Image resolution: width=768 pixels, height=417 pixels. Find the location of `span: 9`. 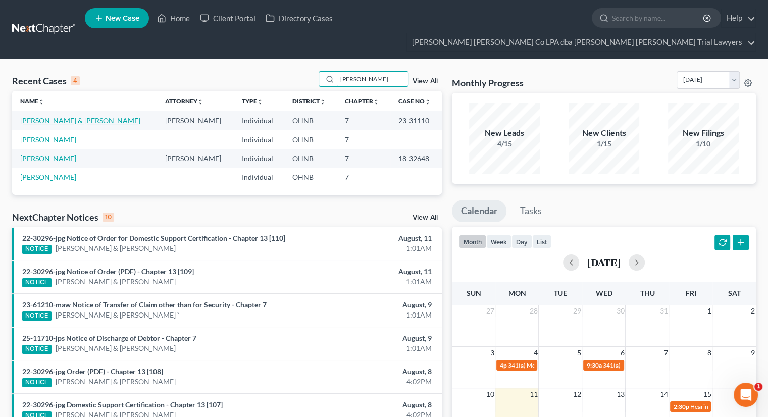

span: 9 is located at coordinates (753, 353).